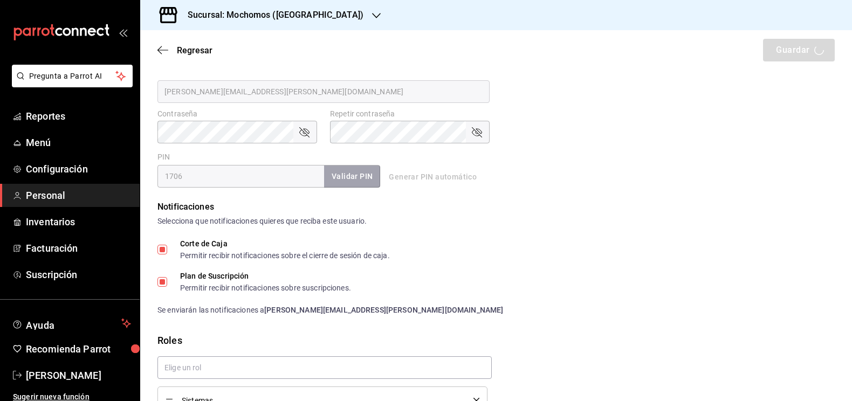 This screenshot has width=852, height=401. I want to click on label: Contraseña, so click(237, 114).